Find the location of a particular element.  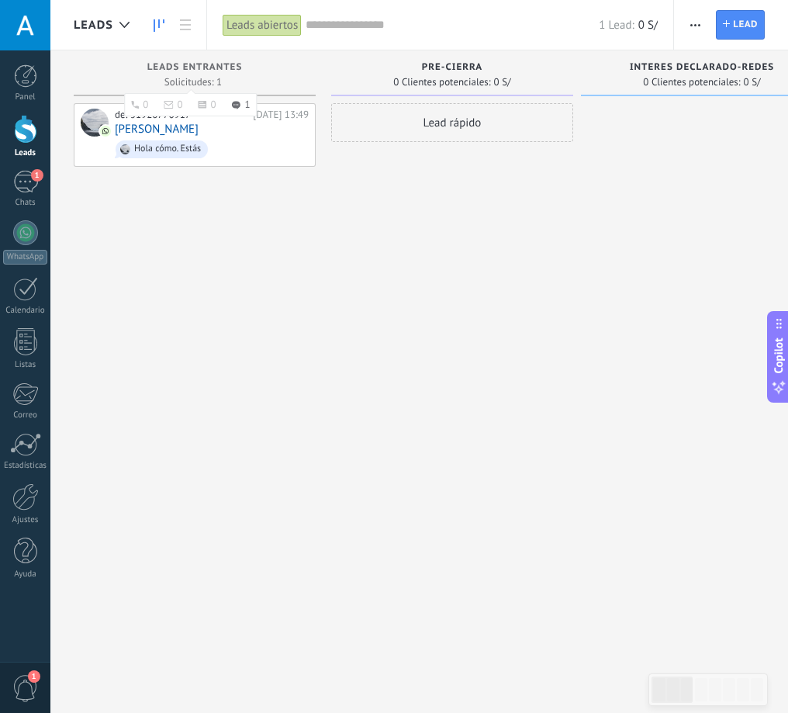

button: Más is located at coordinates (695, 25).